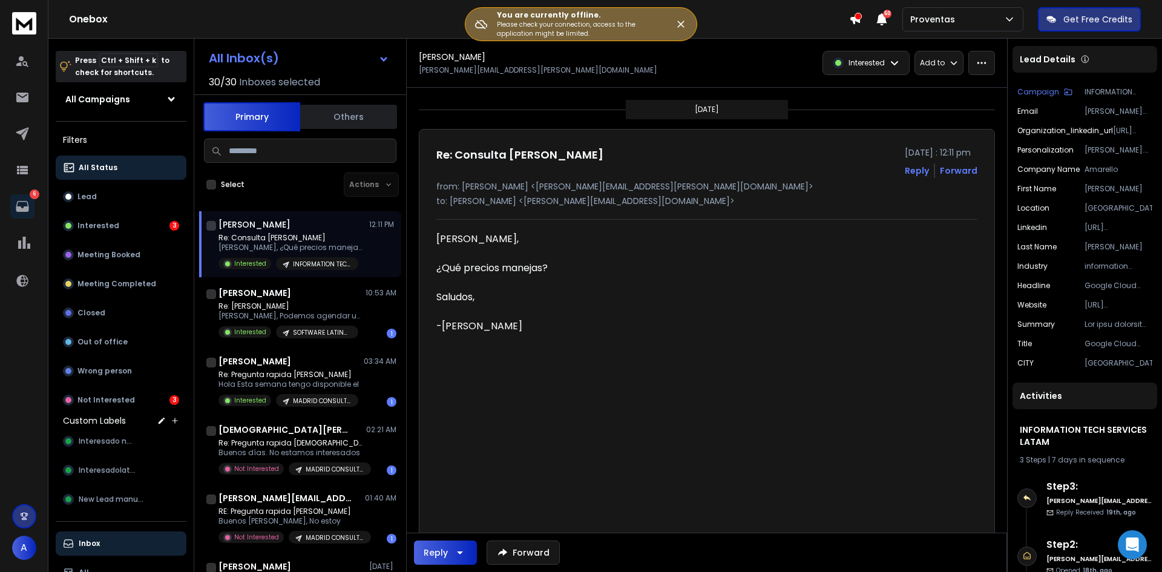 This screenshot has width=1162, height=572. What do you see at coordinates (121, 255) in the screenshot?
I see `button: Meeting Booked` at bounding box center [121, 255].